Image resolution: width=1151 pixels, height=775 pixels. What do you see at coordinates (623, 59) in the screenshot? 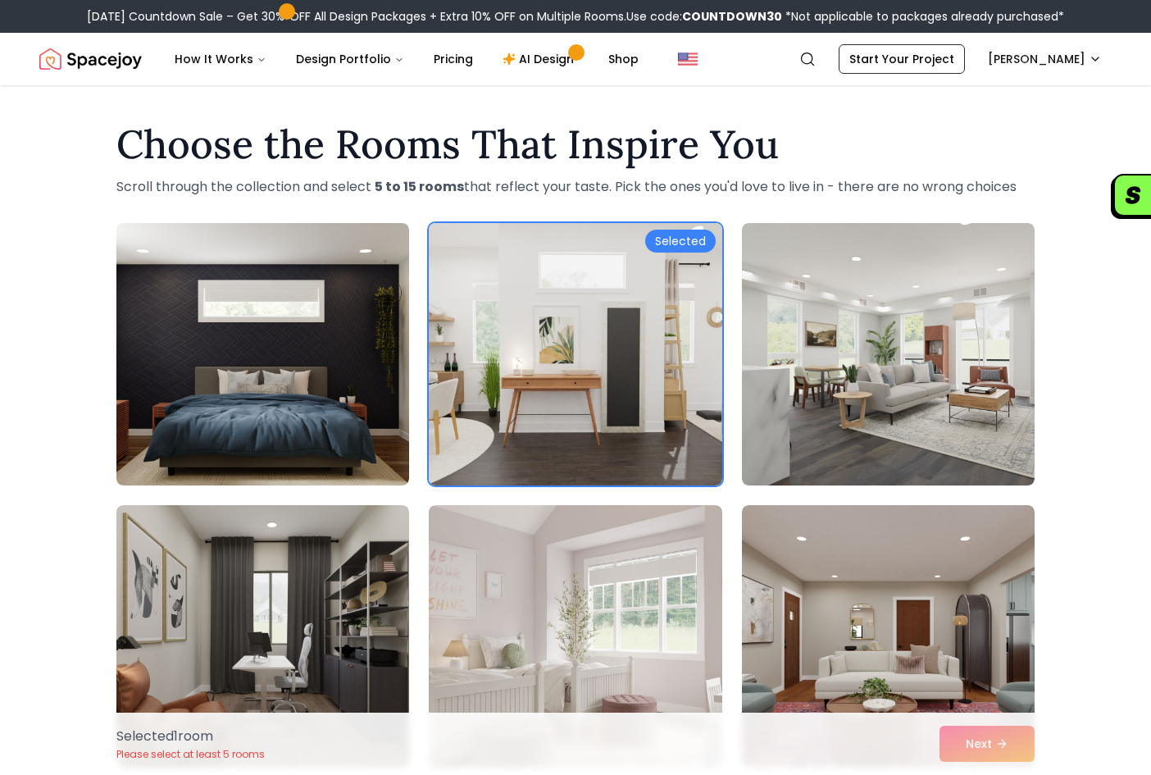
I see `a: Shop` at bounding box center [623, 59].